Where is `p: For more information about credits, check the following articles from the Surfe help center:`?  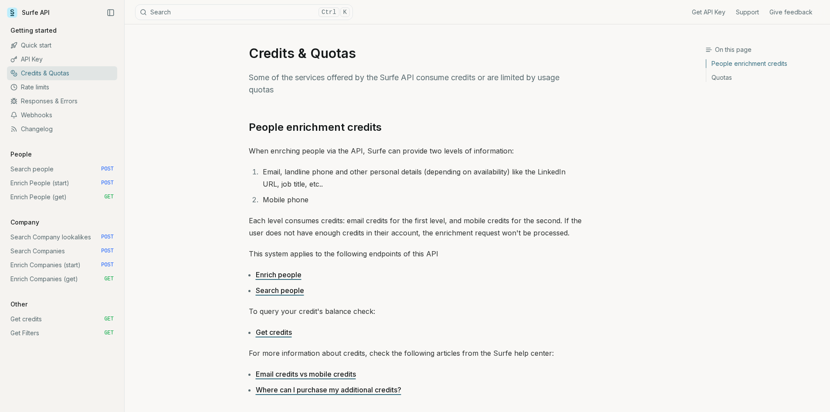
p: For more information about credits, check the following articles from the Surfe help center: is located at coordinates (415, 353).